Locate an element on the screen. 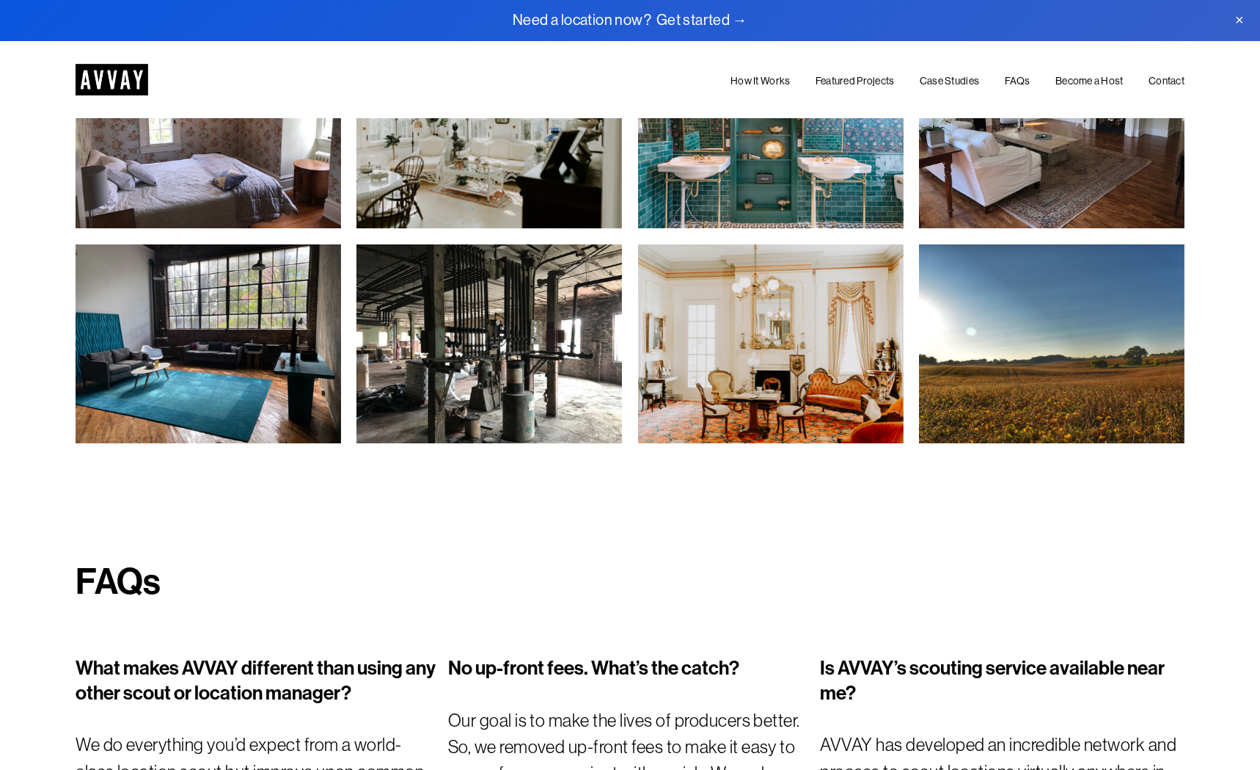 Image resolution: width=1260 pixels, height=770 pixels. img: 11.jpg is located at coordinates (208, 343).